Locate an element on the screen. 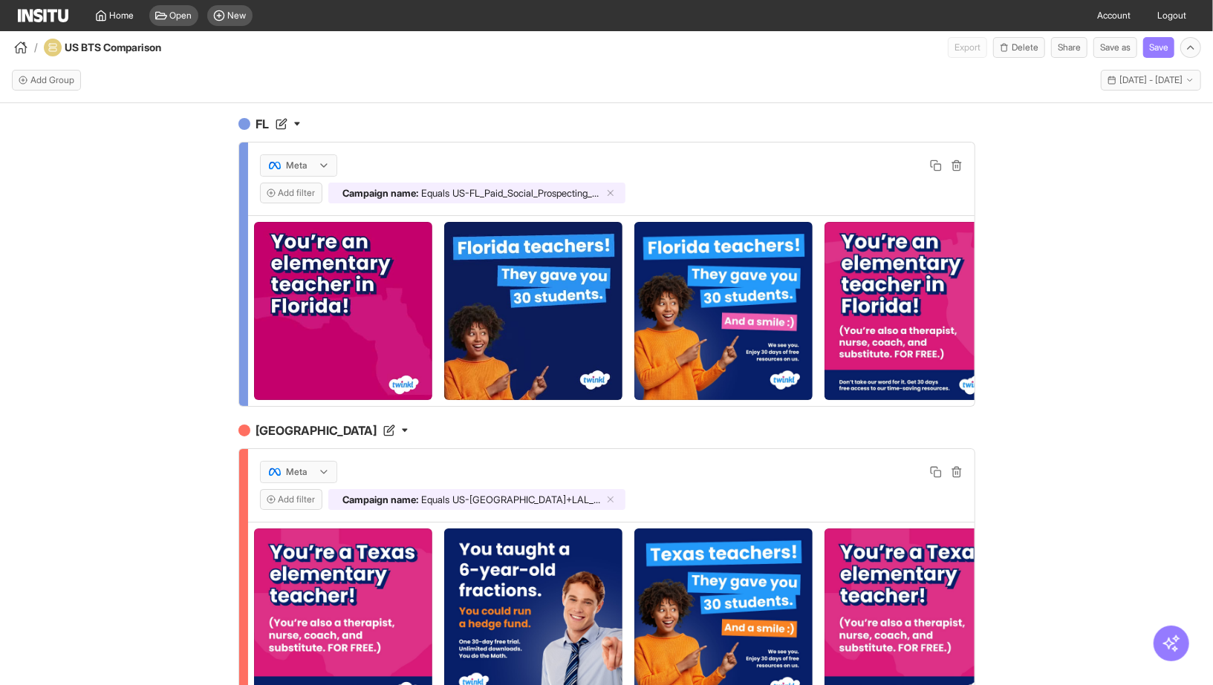 The image size is (1213, 685). h4: FL is located at coordinates (607, 124).